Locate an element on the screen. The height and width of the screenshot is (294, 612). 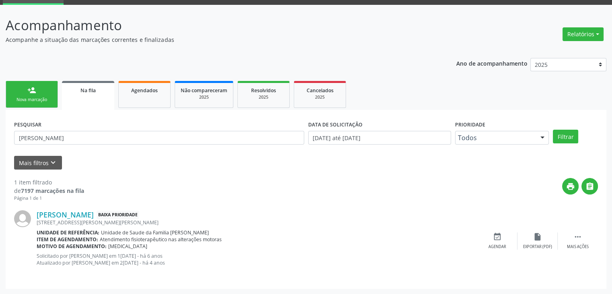
span: Todos is located at coordinates (495, 138).